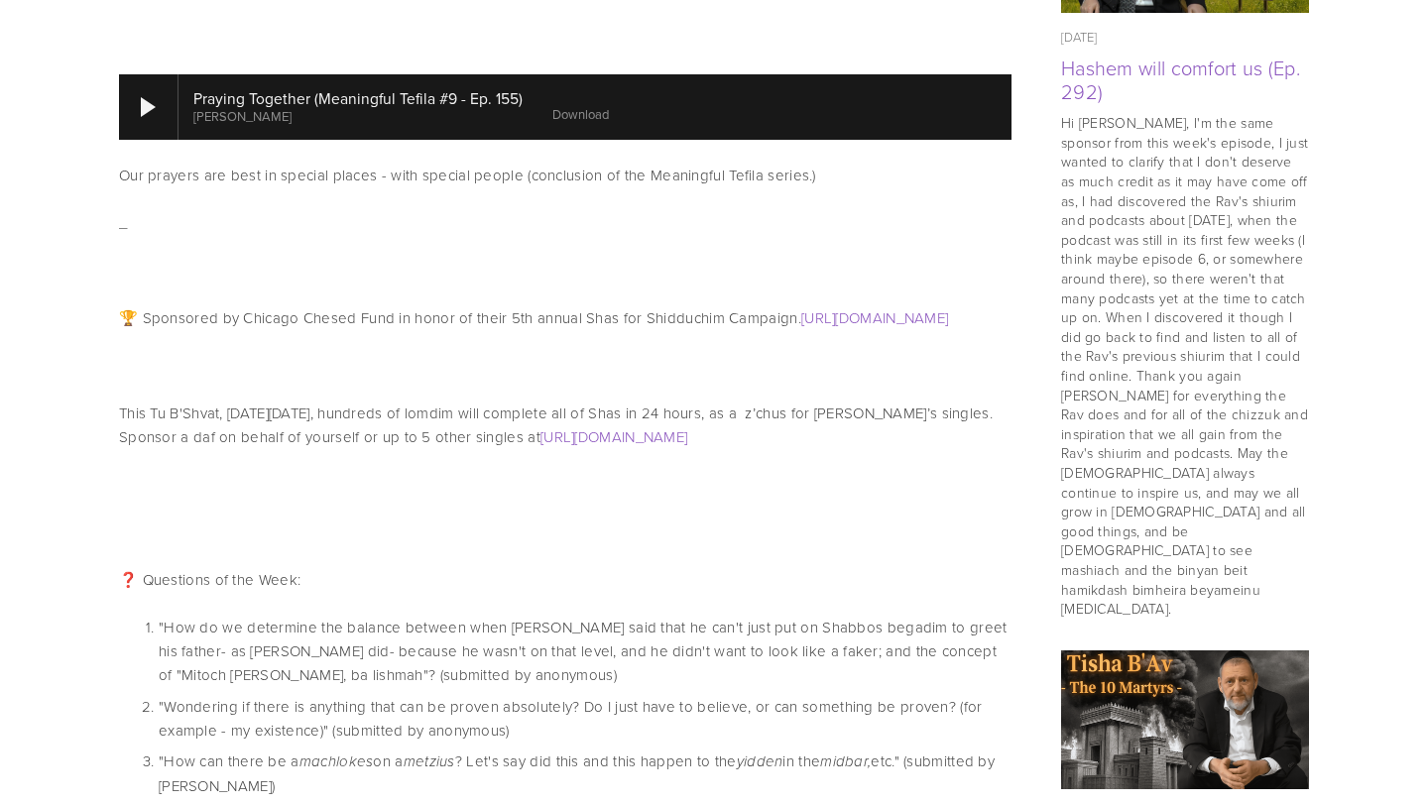 This screenshot has height=805, width=1428. Describe the element at coordinates (565, 176) in the screenshot. I see `p: Our prayers are best in special places - with special people (conclusion of the Meaningful Tefila...` at that location.